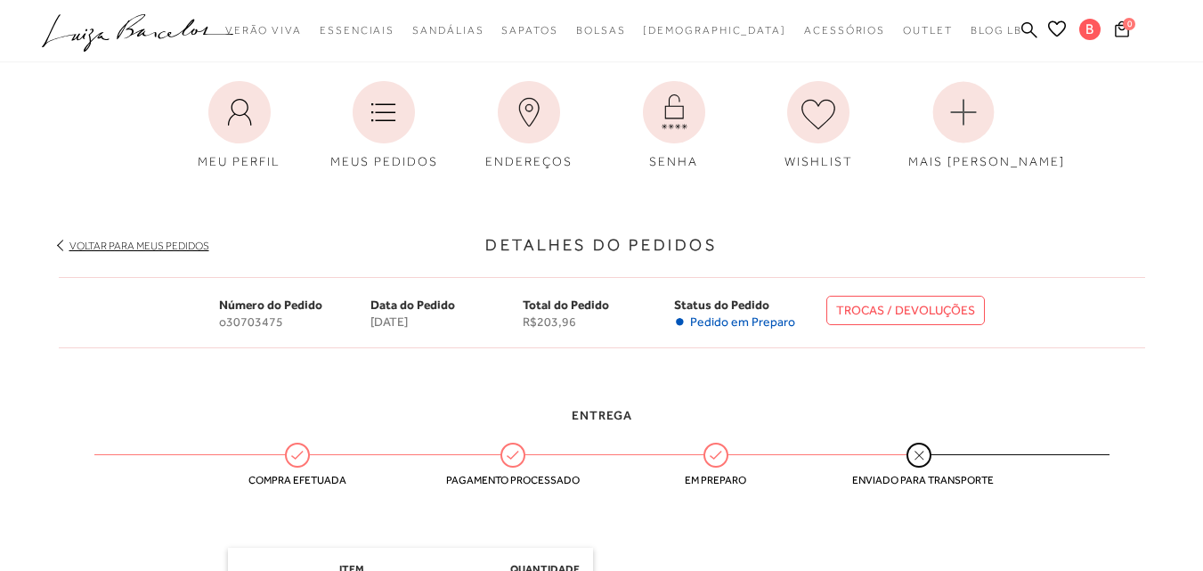  What do you see at coordinates (529, 126) in the screenshot?
I see `a: ENDEREÇOS` at bounding box center [529, 126].